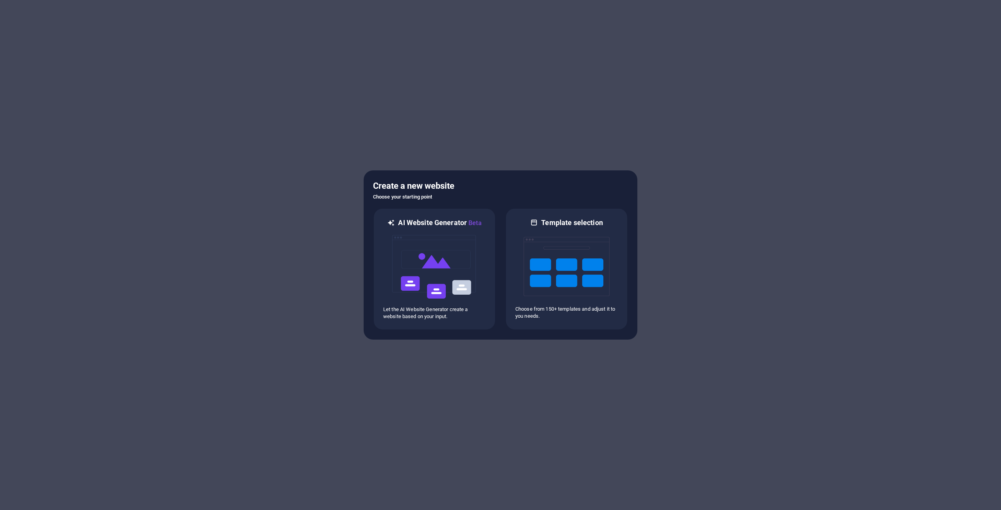  What do you see at coordinates (572, 223) in the screenshot?
I see `h6: Template selection` at bounding box center [572, 223].